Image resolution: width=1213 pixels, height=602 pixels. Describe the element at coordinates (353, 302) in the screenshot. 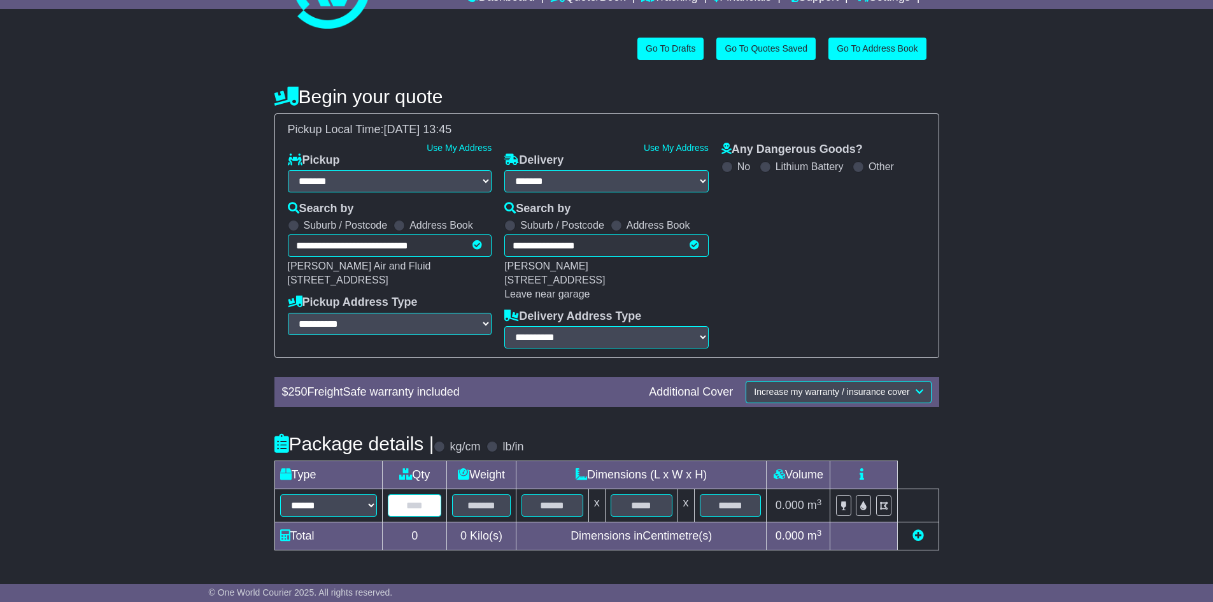

I see `label: Pickup Address Type` at that location.